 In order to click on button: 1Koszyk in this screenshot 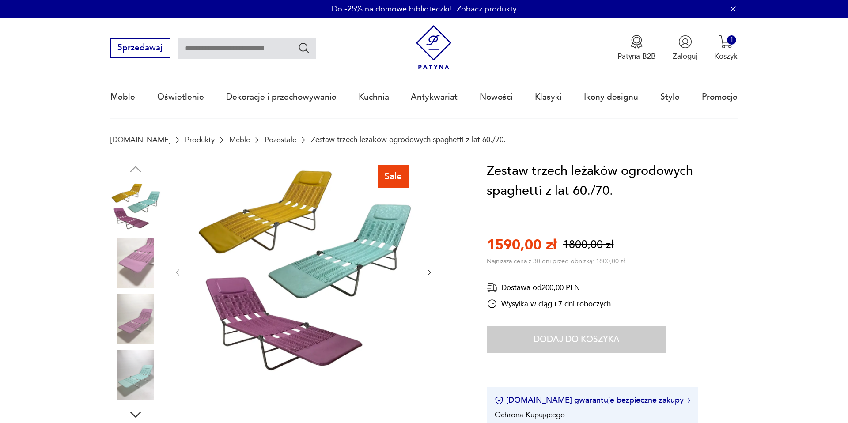, I will do `click(725, 48)`.